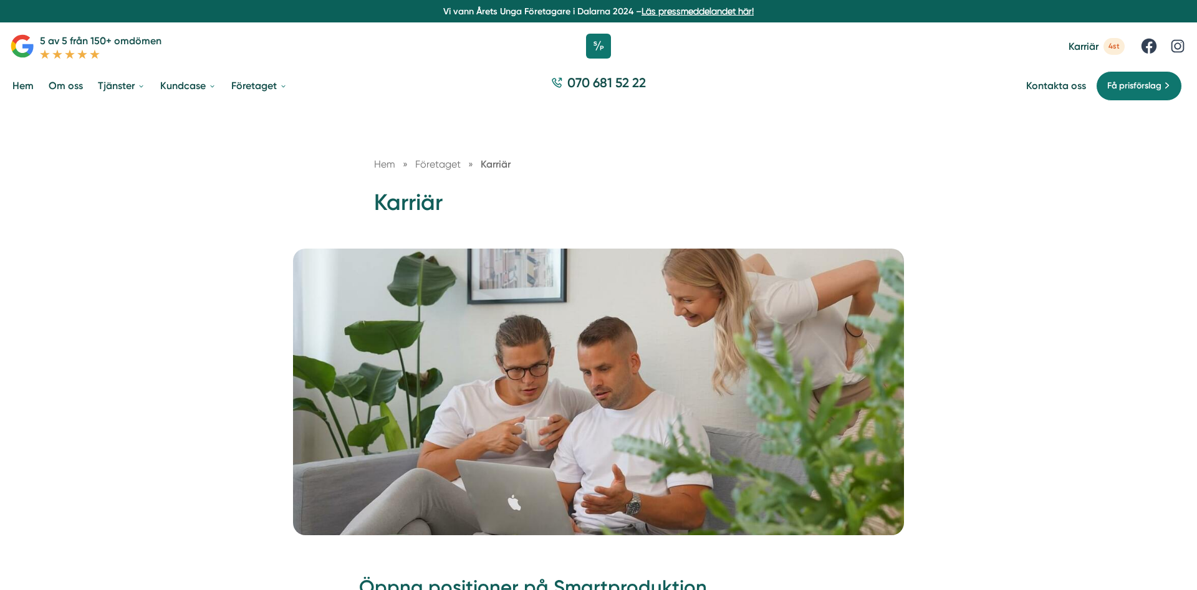  What do you see at coordinates (1139, 86) in the screenshot?
I see `a: Få prisförslag` at bounding box center [1139, 86].